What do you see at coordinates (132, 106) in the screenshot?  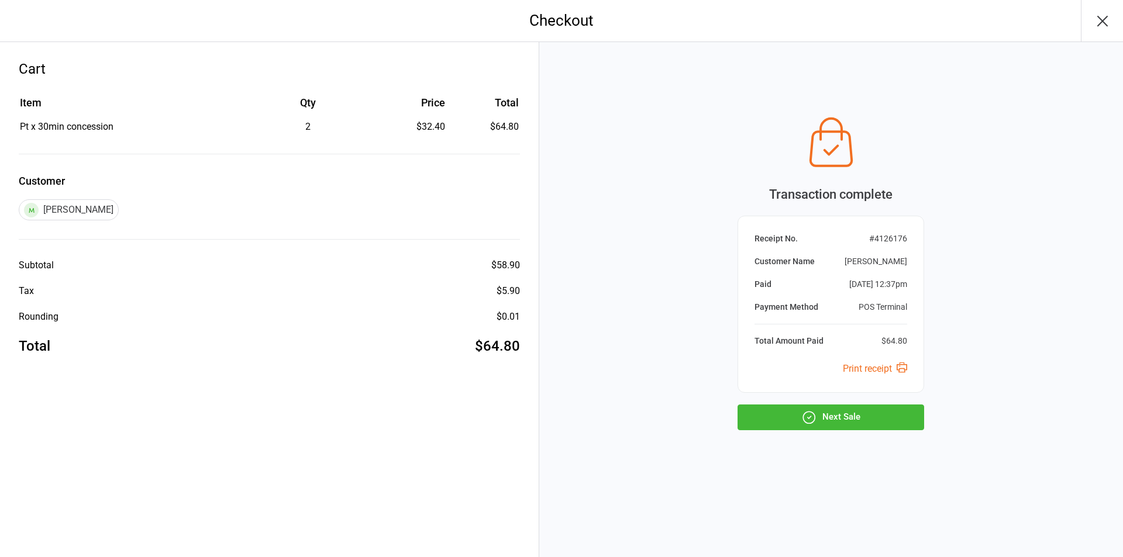 I see `th: Item` at bounding box center [132, 106].